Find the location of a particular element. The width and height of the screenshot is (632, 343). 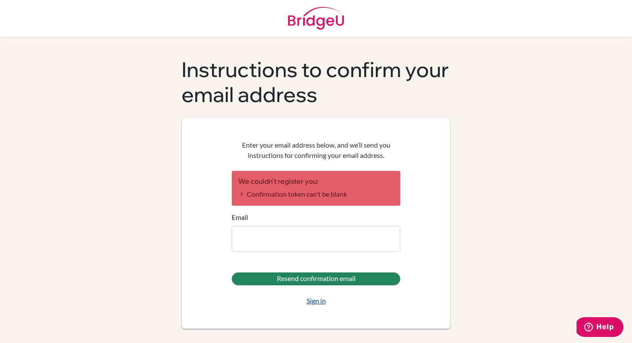

input: Resend confirmation email is located at coordinates (316, 278).